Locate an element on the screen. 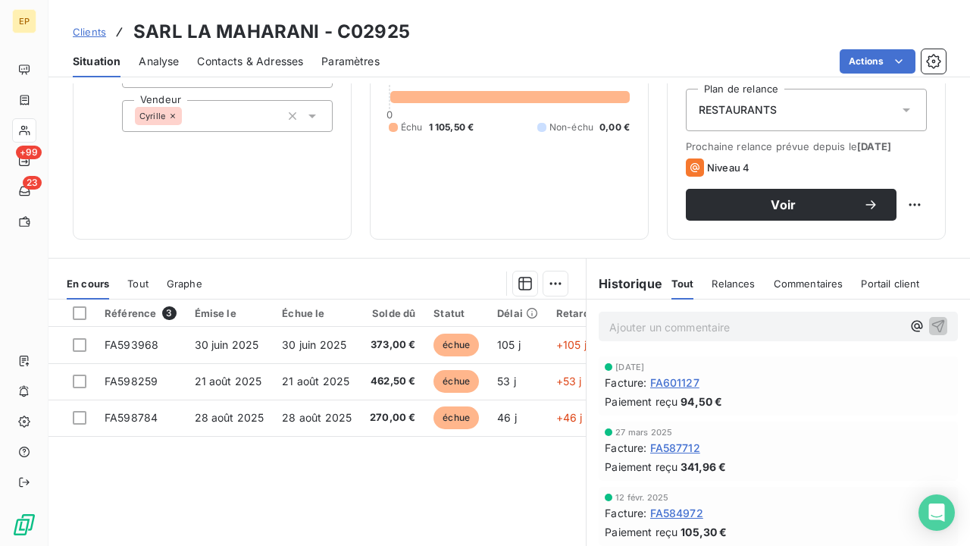 The width and height of the screenshot is (970, 546). span: 12 févr. 2025 is located at coordinates (642, 497).